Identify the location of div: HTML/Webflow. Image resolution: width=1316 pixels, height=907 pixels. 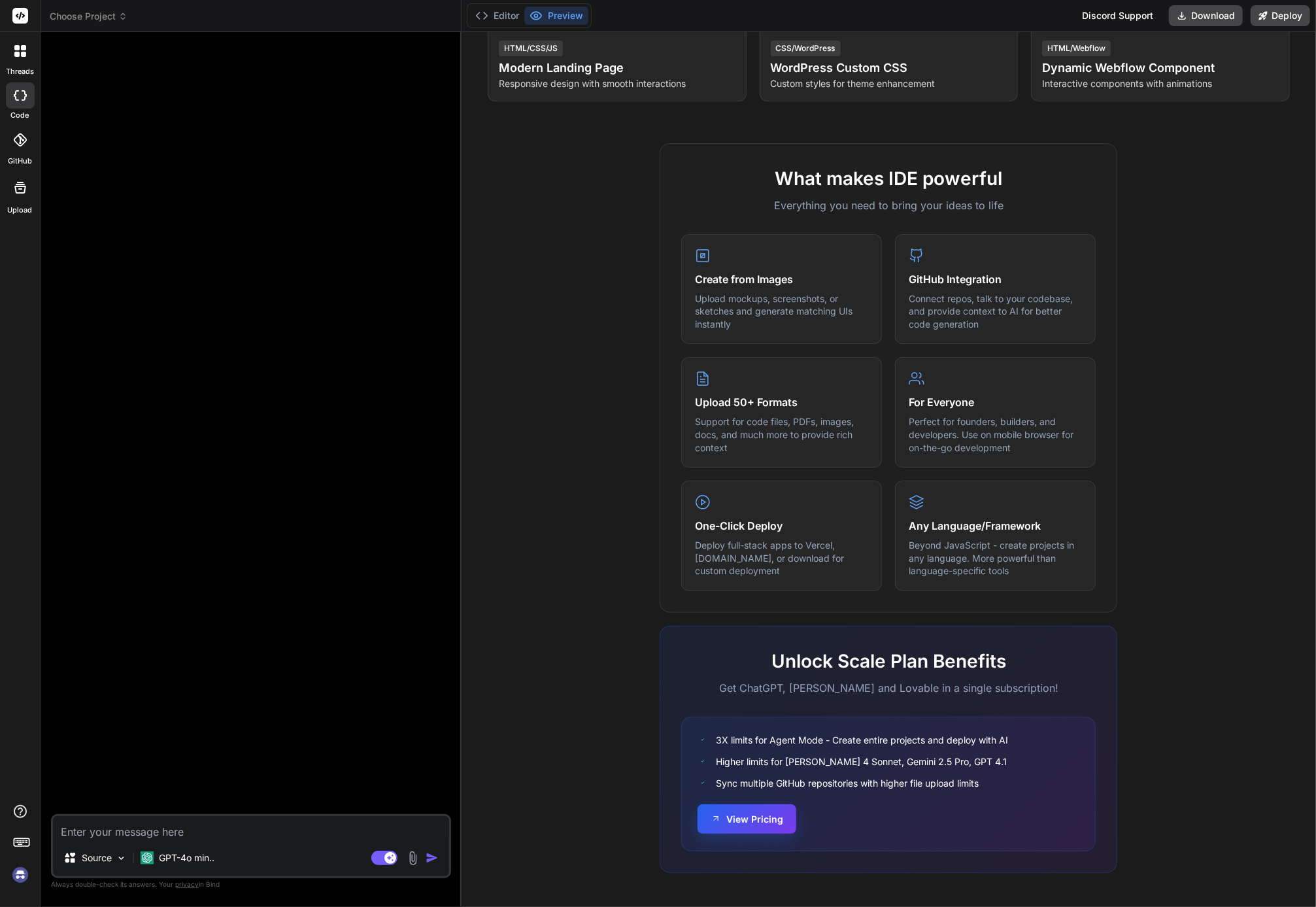
(1076, 49).